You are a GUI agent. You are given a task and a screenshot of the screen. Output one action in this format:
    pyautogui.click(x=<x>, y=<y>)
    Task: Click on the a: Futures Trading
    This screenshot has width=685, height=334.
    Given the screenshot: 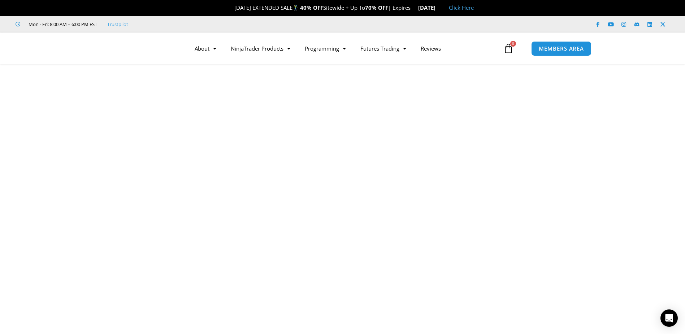 What is the action you would take?
    pyautogui.click(x=383, y=48)
    